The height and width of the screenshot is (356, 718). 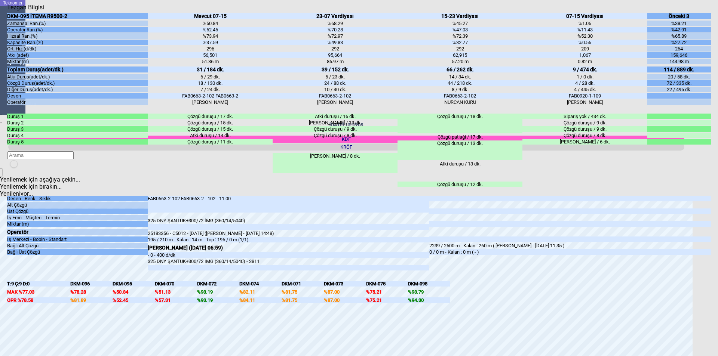 I want to click on div: %84.11, so click(x=260, y=300).